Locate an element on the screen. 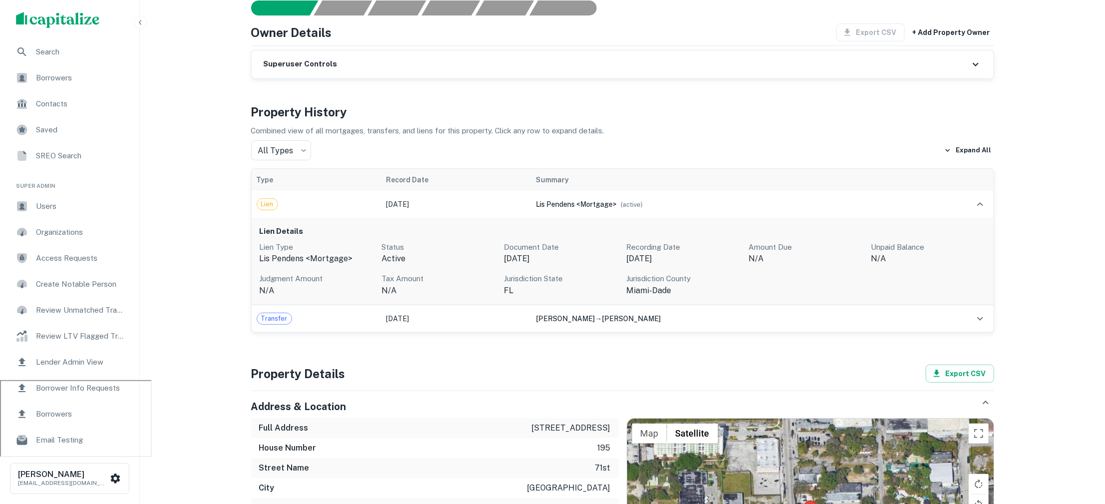 The height and width of the screenshot is (504, 1105). a: SREO Search is located at coordinates (69, 156).